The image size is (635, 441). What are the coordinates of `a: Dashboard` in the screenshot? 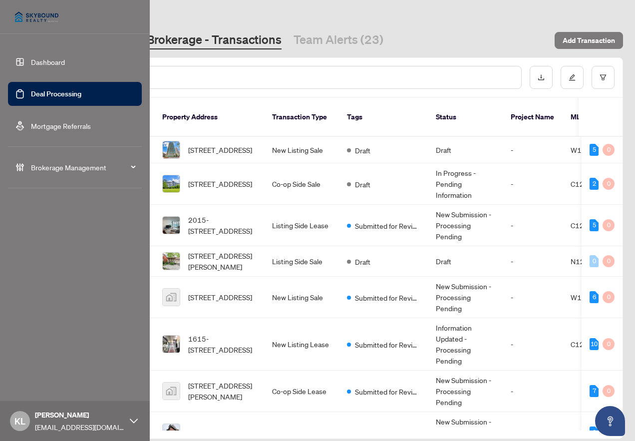 It's located at (48, 62).